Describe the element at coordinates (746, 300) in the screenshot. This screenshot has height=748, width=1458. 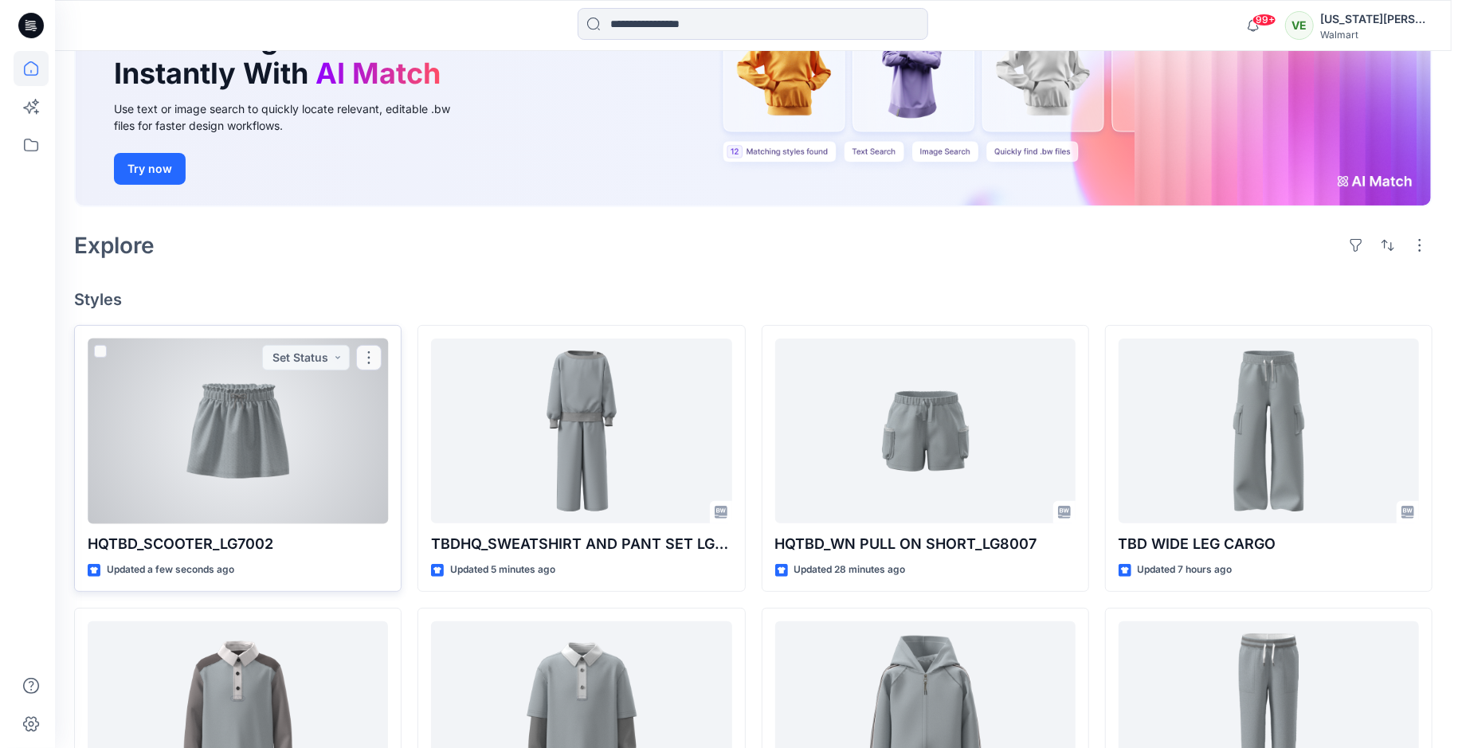
I see `h4: Styles` at that location.